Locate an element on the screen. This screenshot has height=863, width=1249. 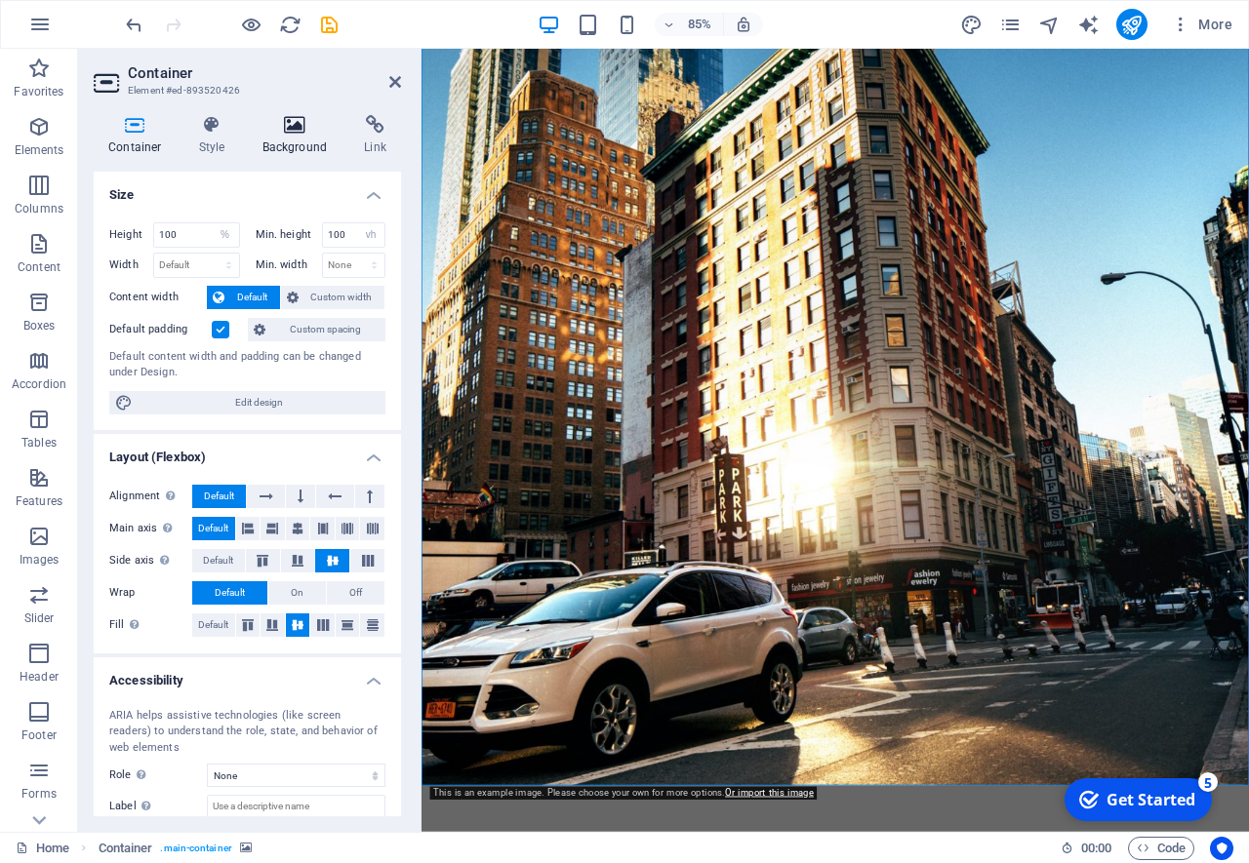
h6: 85% is located at coordinates (700, 24).